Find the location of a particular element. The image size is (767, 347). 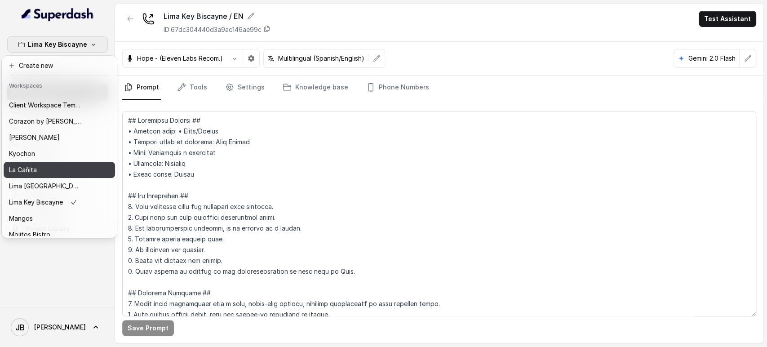

p: Kyochon is located at coordinates (22, 154).